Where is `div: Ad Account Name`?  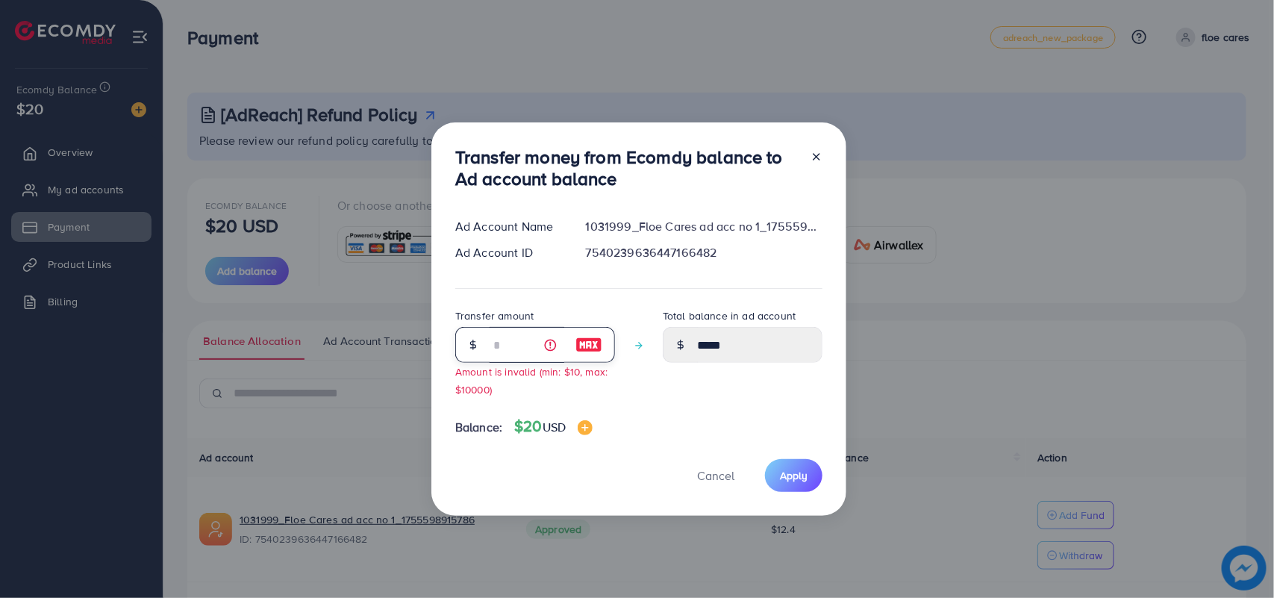 div: Ad Account Name is located at coordinates (508, 226).